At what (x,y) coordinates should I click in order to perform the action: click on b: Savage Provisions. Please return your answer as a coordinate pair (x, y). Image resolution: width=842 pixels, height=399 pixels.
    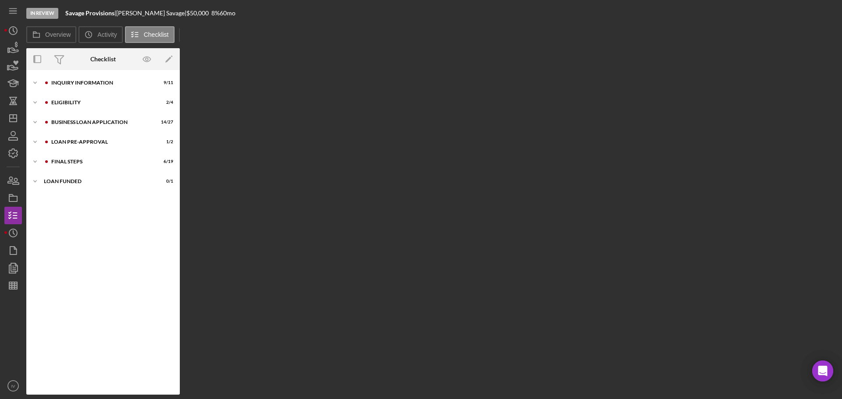
    Looking at the image, I should click on (90, 13).